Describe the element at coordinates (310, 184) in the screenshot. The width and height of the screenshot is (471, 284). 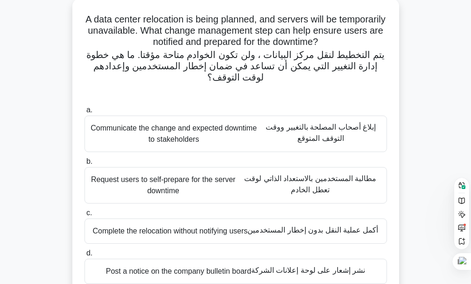
I see `sider-trans-text: مطالبة المستخدمين بالاستعداد الذاتي لوقت تعطل الخادم` at that location.